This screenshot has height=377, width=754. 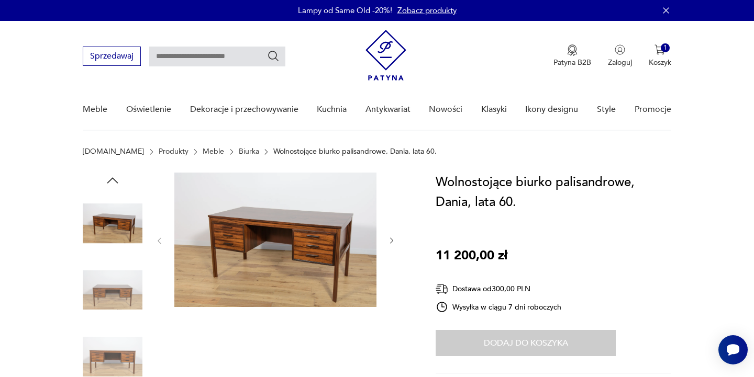 I want to click on button: Szukaj, so click(x=273, y=56).